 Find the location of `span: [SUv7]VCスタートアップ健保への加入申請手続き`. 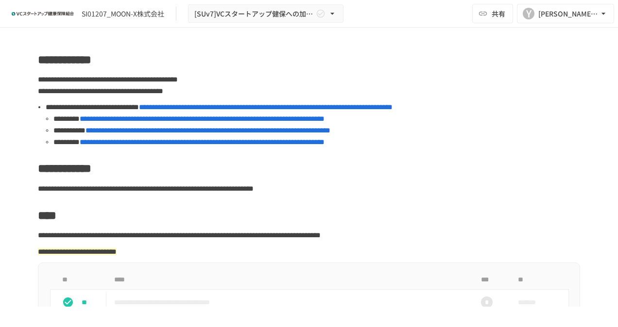

span: [SUv7]VCスタートアップ健保への加入申請手続き is located at coordinates (254, 14).